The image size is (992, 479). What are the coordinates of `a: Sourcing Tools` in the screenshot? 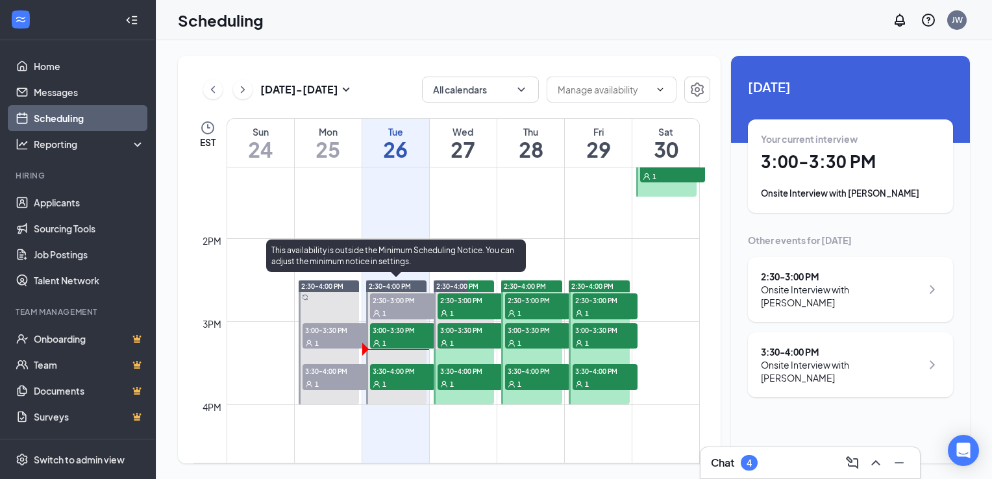 It's located at (89, 229).